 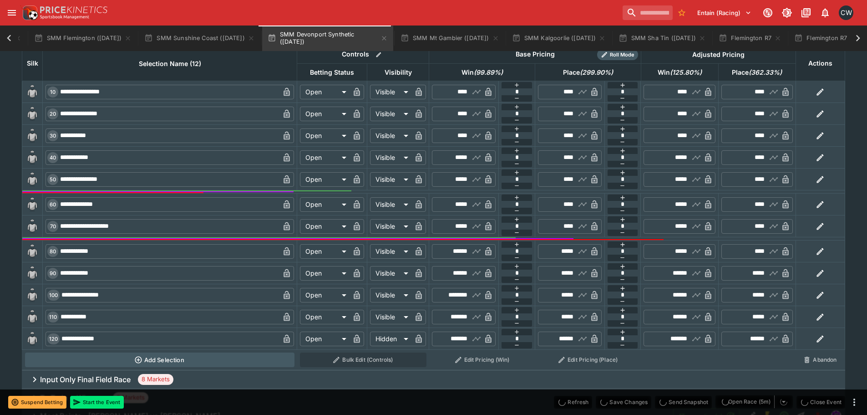 I want to click on th: Adjusted Pricing, so click(x=718, y=54).